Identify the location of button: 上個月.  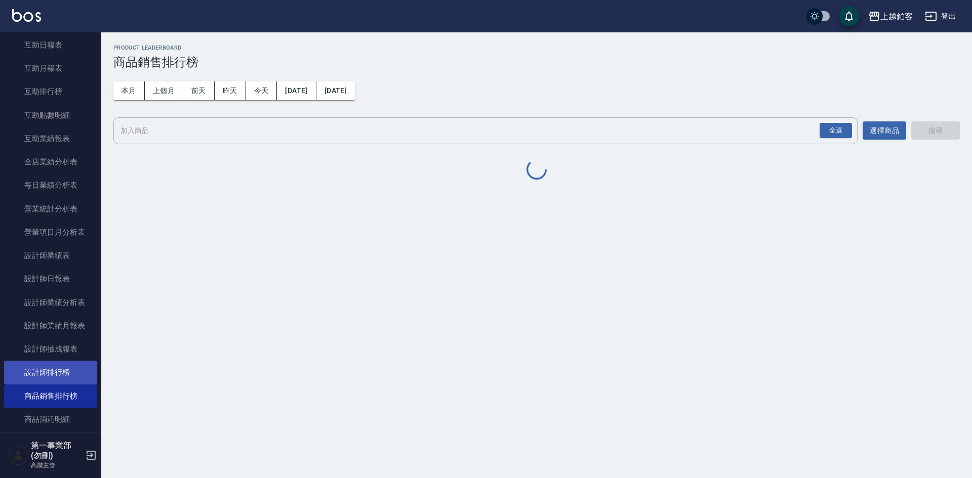
(164, 91).